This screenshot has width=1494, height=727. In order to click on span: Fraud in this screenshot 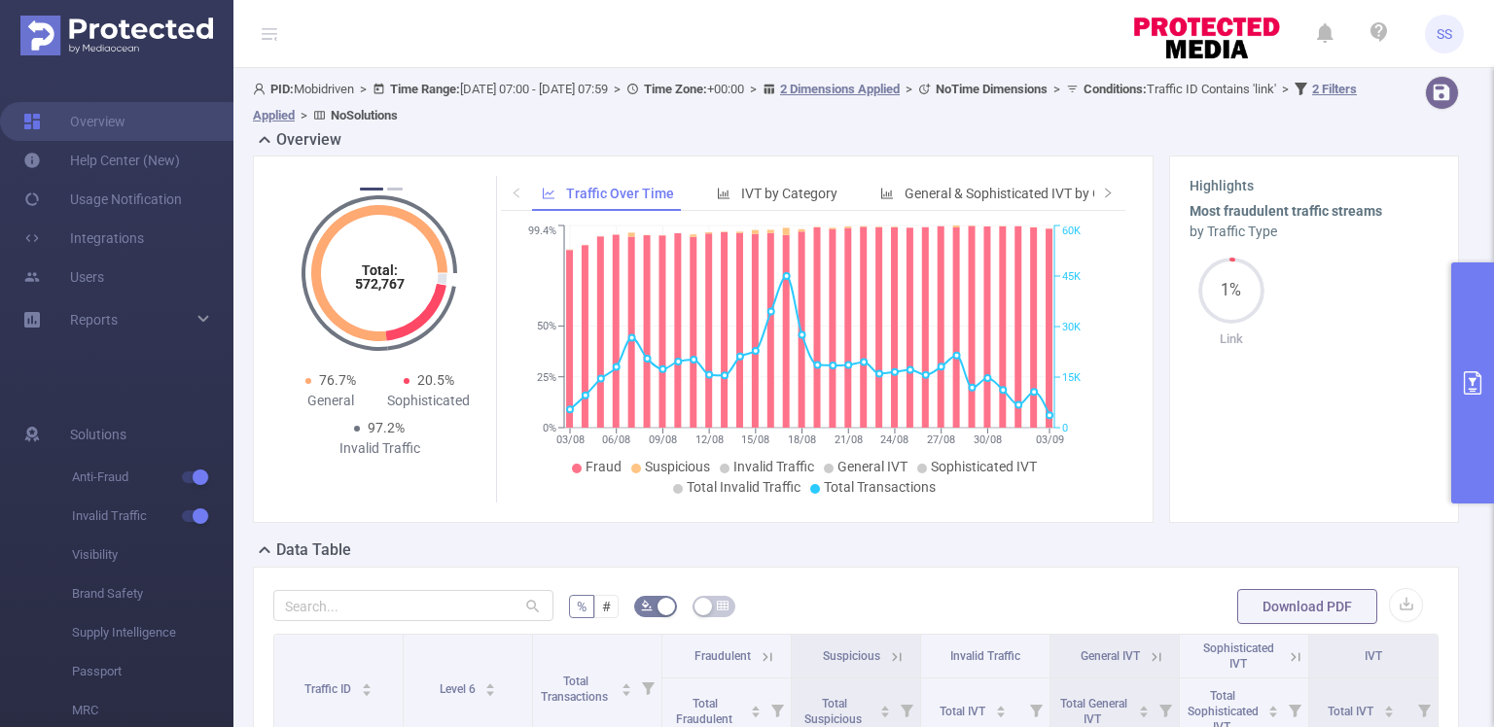, I will do `click(603, 467)`.